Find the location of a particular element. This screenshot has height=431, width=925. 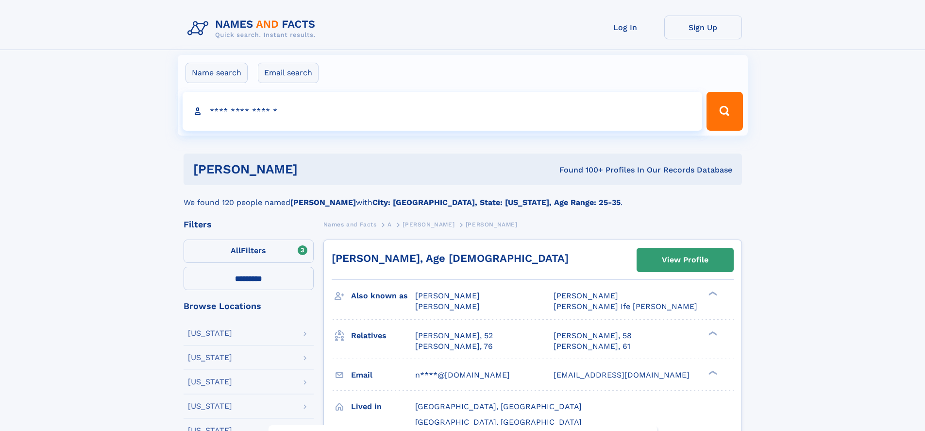

h3: Relatives is located at coordinates (383, 335).